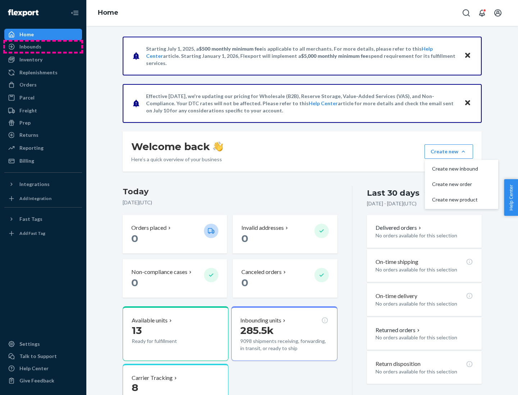  Describe the element at coordinates (43, 85) in the screenshot. I see `a: Orders` at that location.